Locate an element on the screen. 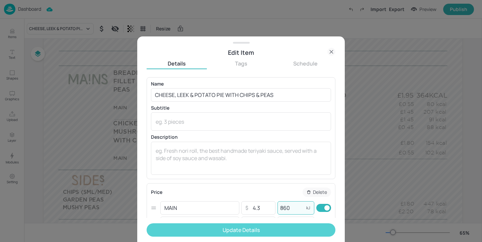 The height and width of the screenshot is (242, 482). p: kJ is located at coordinates (308, 208).